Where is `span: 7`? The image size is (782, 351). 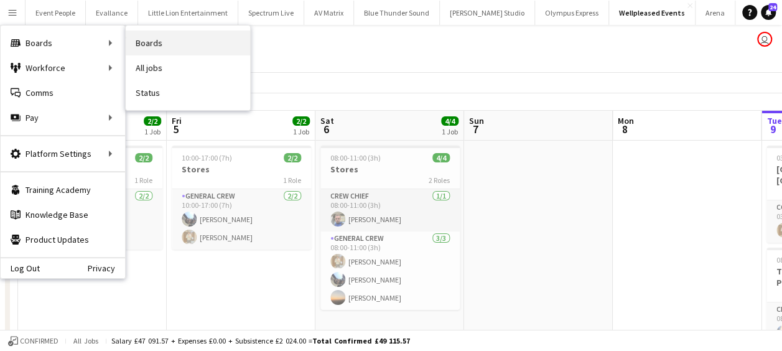
span: 7 is located at coordinates (475, 129).